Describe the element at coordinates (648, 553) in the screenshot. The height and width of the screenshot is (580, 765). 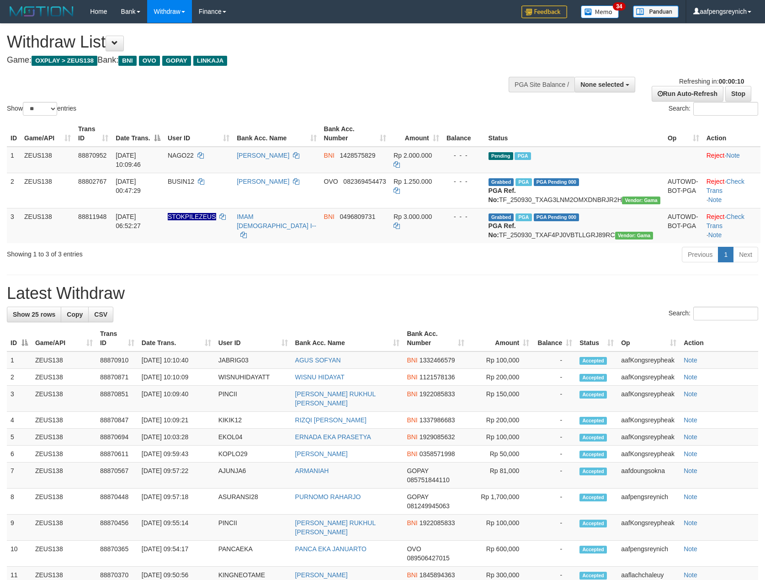
I see `td: aafpengsreynich` at that location.